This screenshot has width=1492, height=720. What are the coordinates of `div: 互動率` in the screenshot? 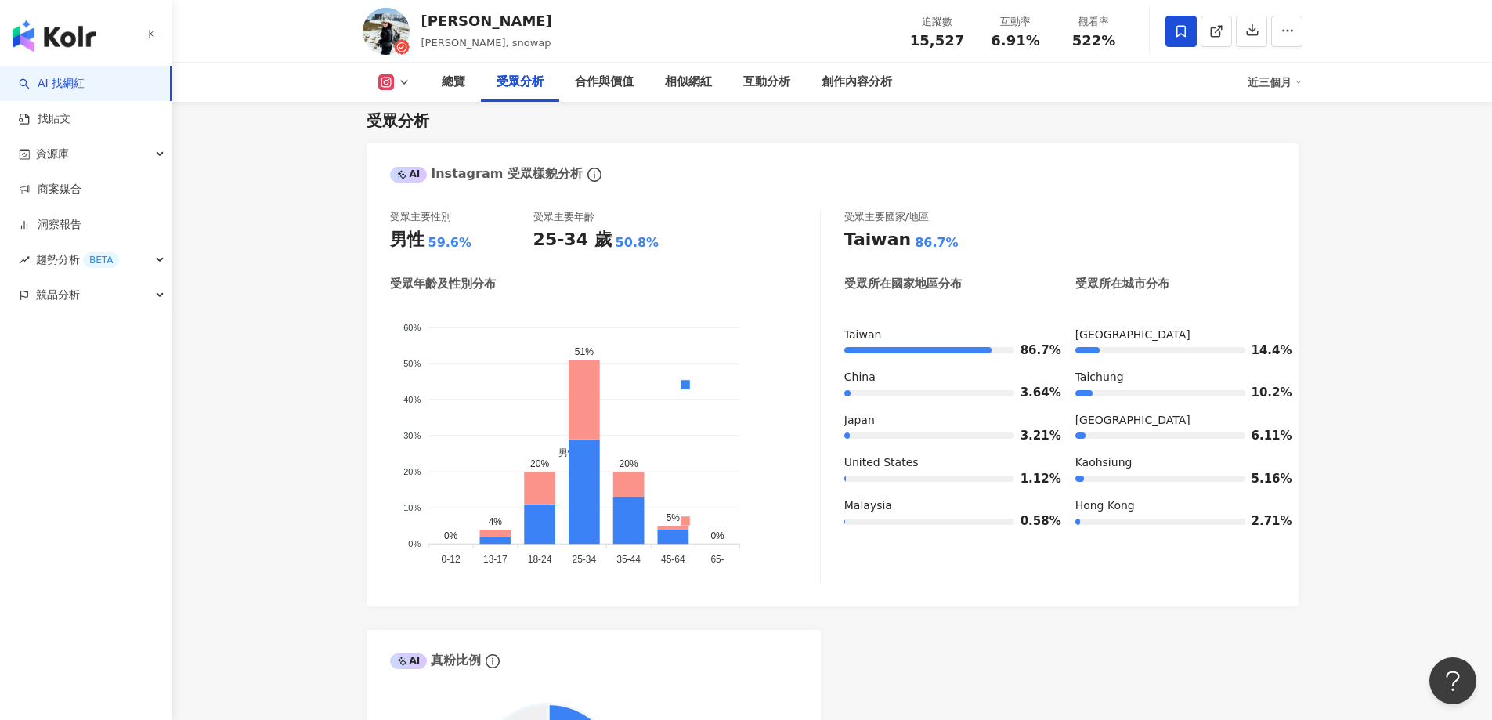 It's located at (1016, 22).